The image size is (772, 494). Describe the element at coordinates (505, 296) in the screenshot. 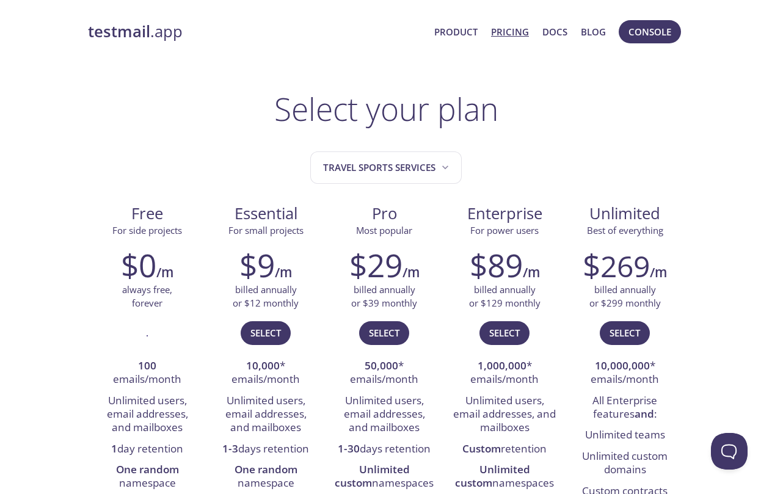

I see `p: billed annually or $129 monthly` at that location.